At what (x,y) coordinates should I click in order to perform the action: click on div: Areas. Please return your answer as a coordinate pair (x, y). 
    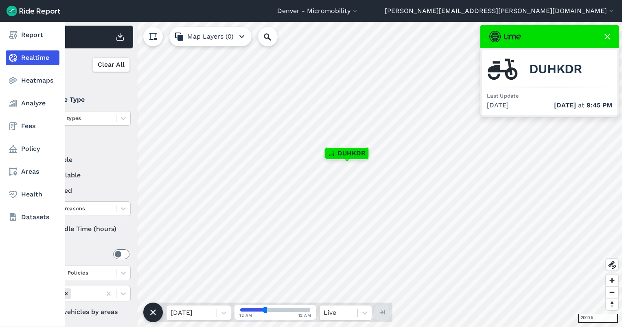
    Looking at the image, I should click on (87, 254).